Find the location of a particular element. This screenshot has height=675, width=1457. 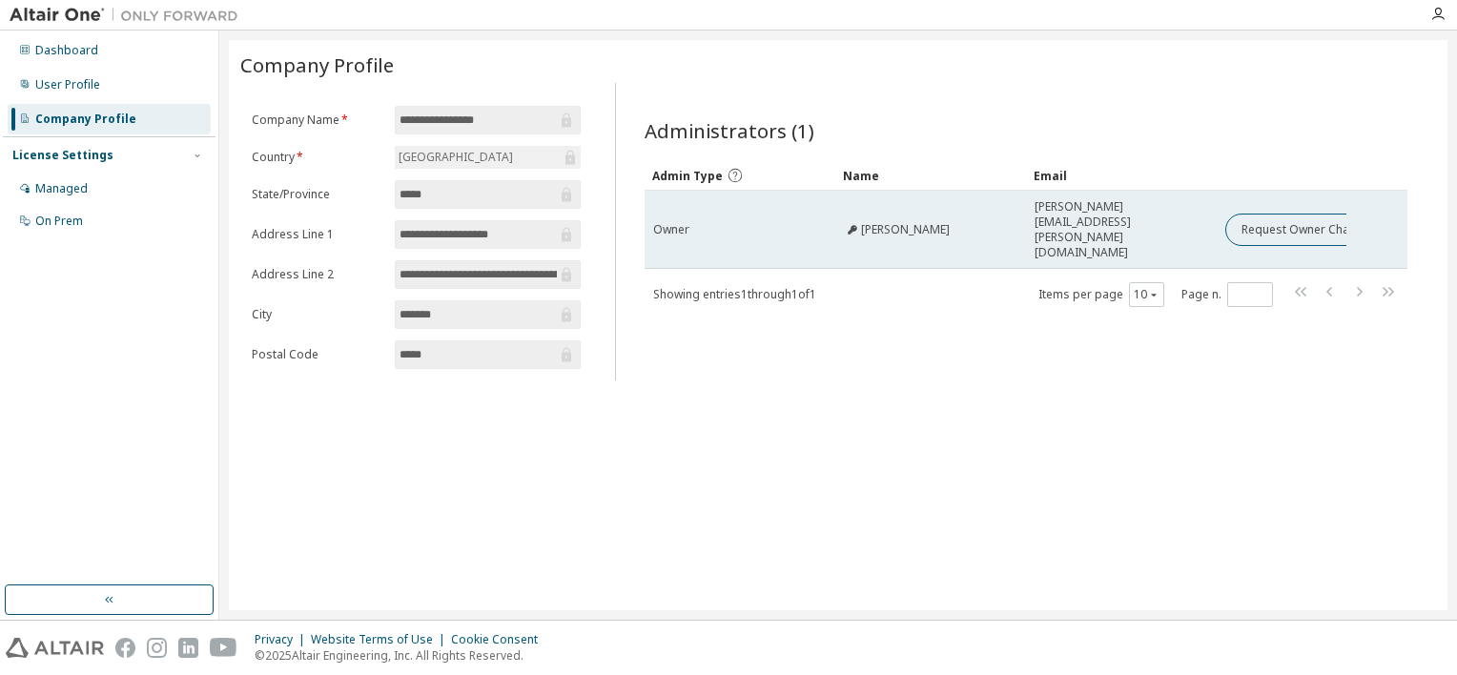

div: Email is located at coordinates (1121, 175).